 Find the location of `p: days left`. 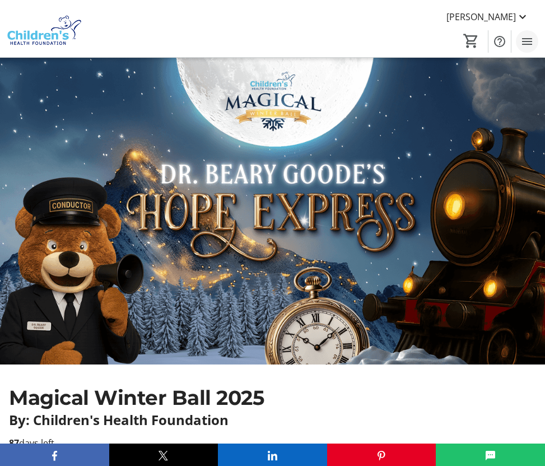

p: days left is located at coordinates (272, 443).